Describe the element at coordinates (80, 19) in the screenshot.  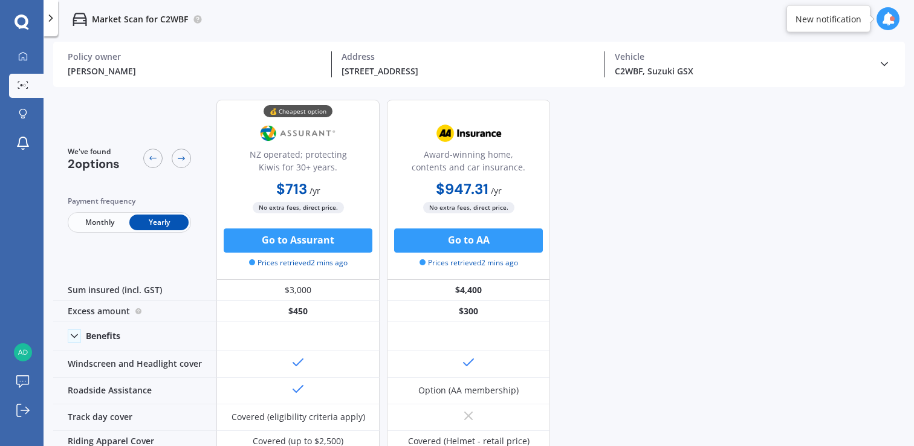
I see `img: car.f15378c7a67c060ca3f3.svg` at that location.